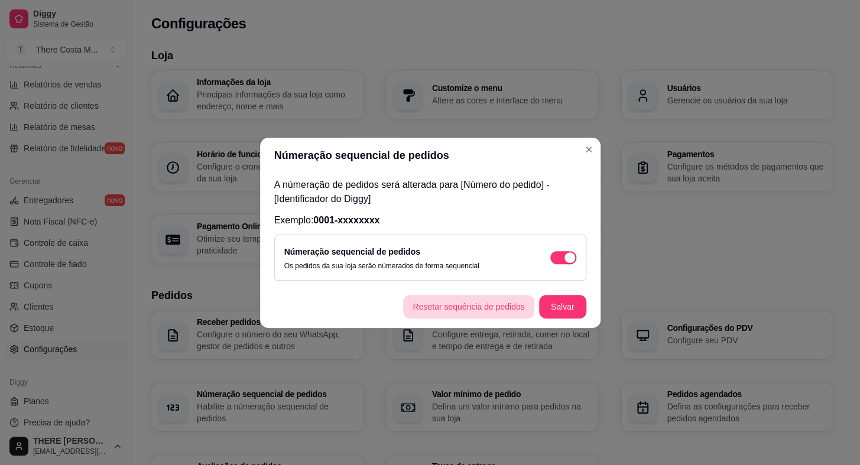 The height and width of the screenshot is (465, 860). I want to click on span: 0001-xxxxxxxx, so click(346, 220).